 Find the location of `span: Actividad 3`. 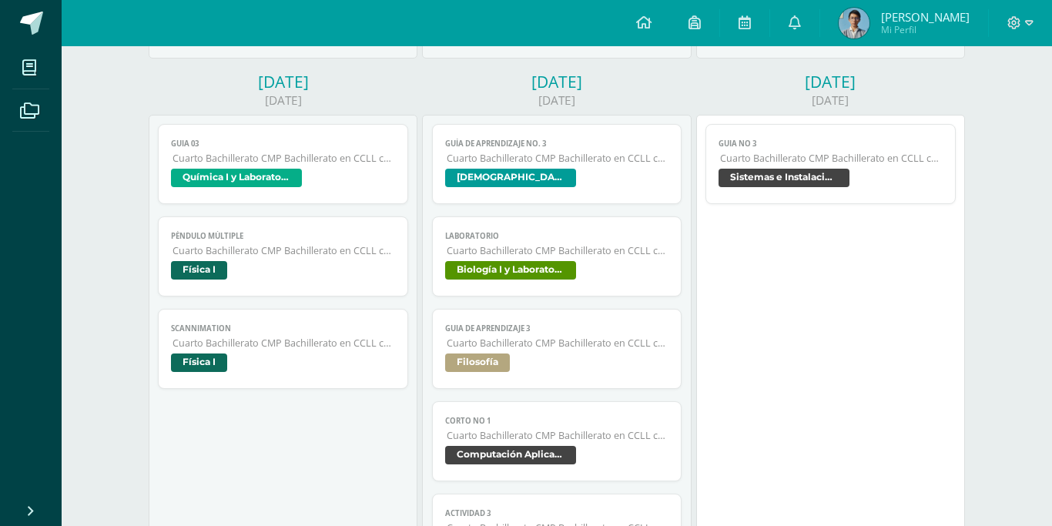

span: Actividad 3 is located at coordinates (557, 513).